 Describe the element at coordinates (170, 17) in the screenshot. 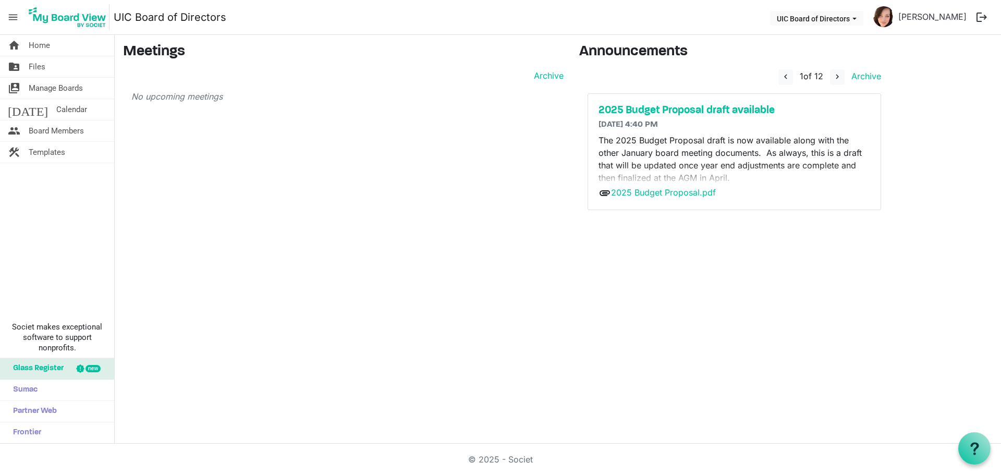

I see `a: UIC Board of Directors` at that location.